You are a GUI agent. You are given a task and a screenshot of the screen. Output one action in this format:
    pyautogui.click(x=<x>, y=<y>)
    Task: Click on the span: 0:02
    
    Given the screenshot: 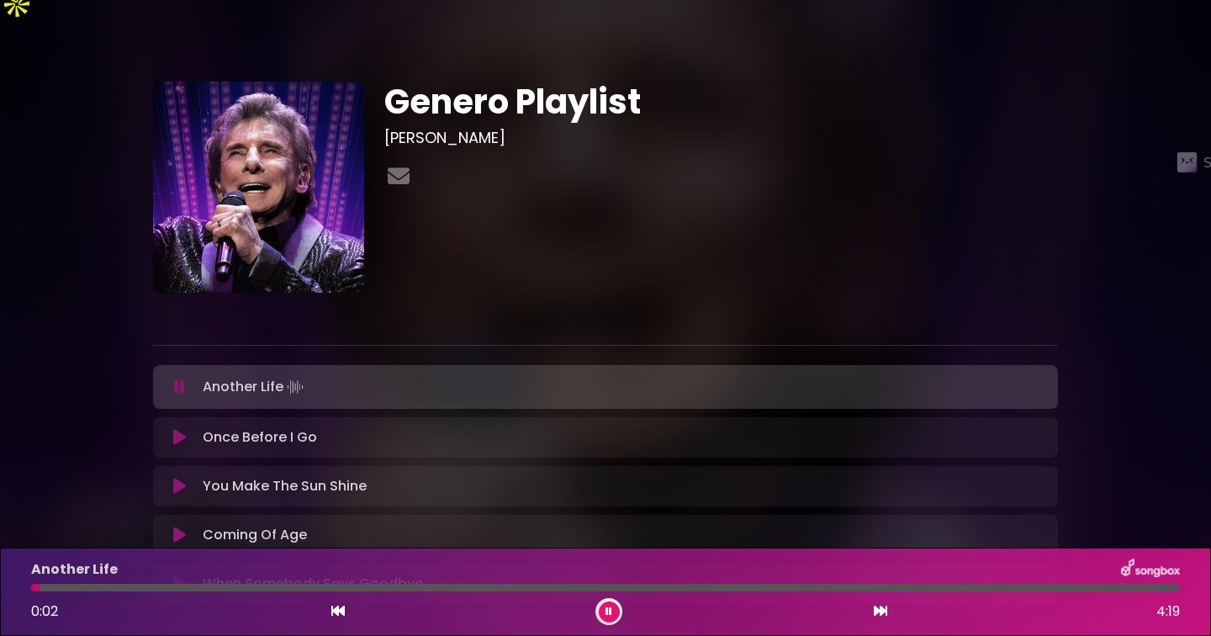 What is the action you would take?
    pyautogui.click(x=45, y=610)
    